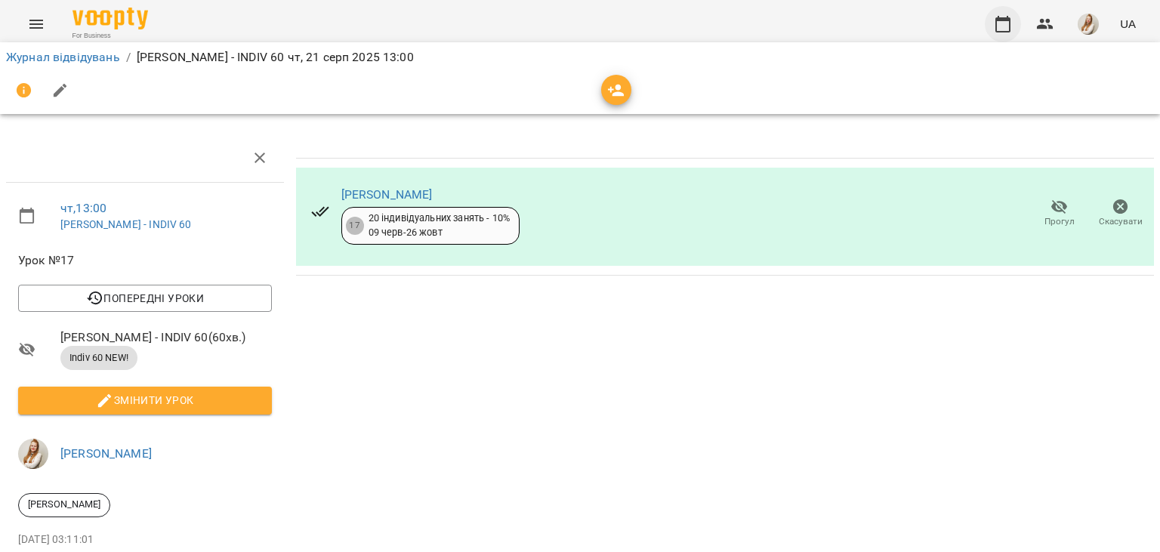  I want to click on button: Попередні уроки, so click(145, 298).